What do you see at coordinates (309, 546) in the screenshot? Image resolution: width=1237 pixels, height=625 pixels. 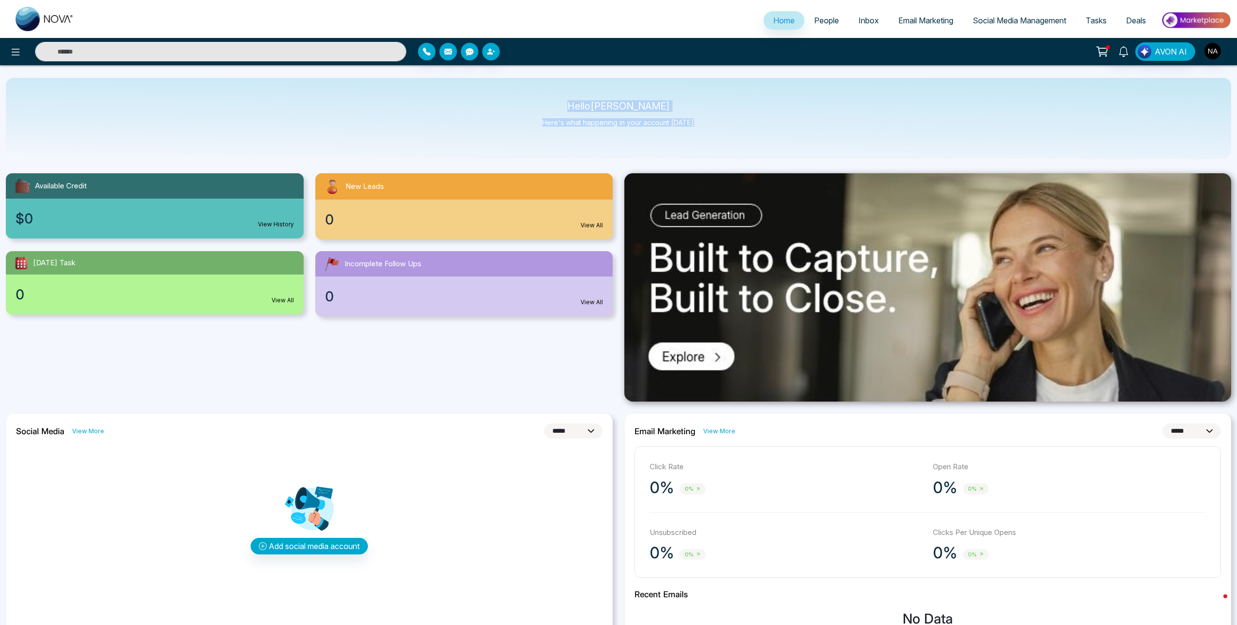 I see `button: Add social media account` at bounding box center [309, 546].